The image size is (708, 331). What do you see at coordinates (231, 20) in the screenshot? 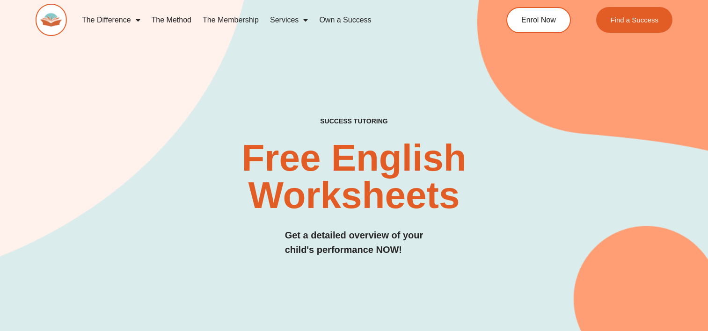
I see `a: The Membership` at bounding box center [231, 20].